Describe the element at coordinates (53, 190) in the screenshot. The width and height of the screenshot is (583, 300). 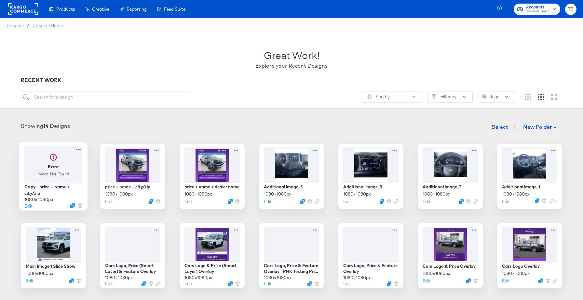
I see `div: Copy - price + name + city/zip` at that location.